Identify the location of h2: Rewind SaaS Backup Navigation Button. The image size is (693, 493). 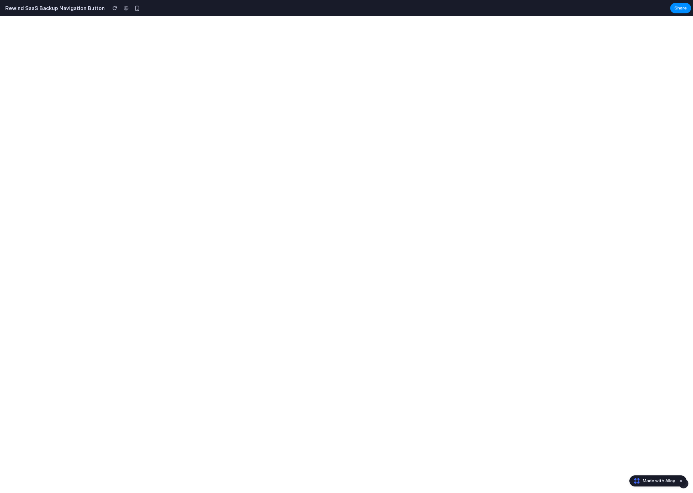
(53, 8).